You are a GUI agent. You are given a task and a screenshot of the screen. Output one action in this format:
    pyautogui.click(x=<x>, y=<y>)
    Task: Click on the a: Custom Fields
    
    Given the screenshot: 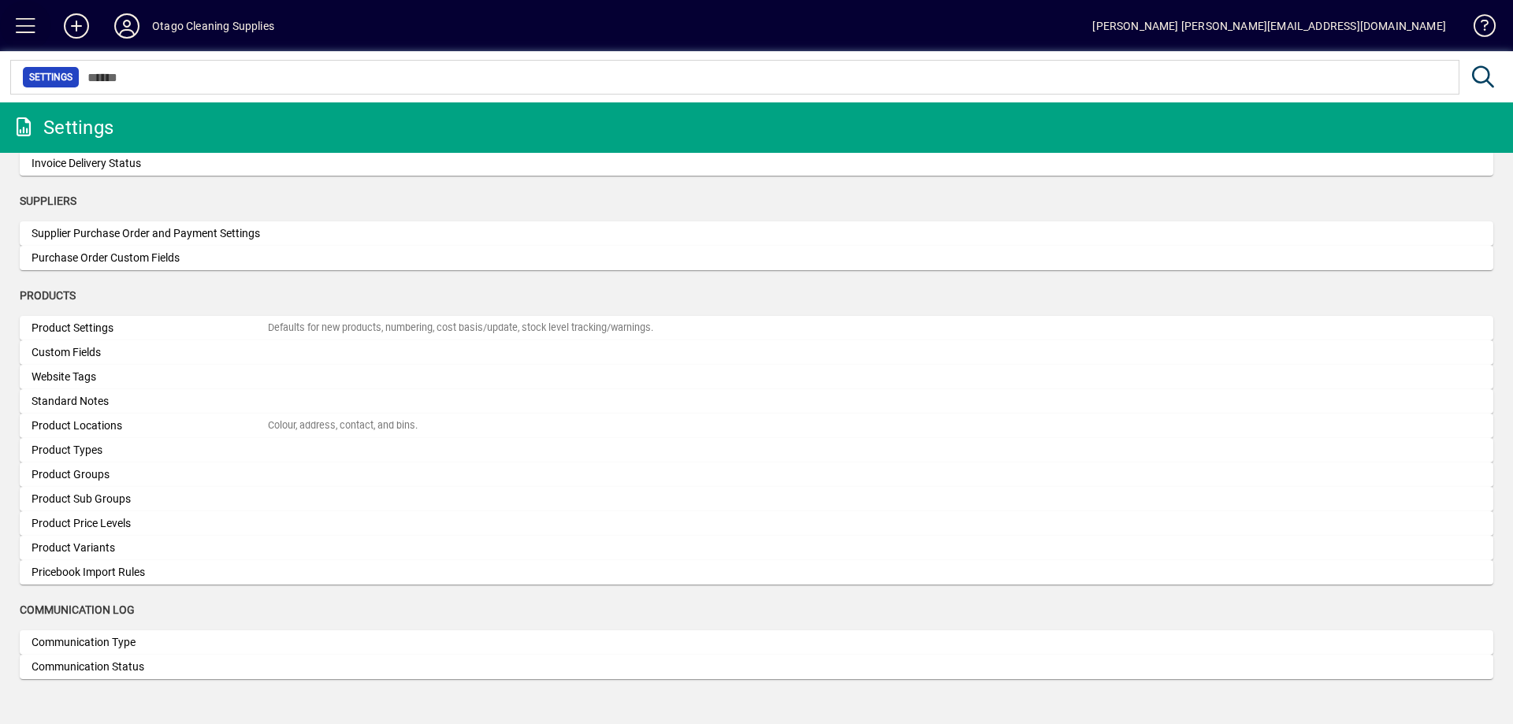 What is the action you would take?
    pyautogui.click(x=757, y=352)
    